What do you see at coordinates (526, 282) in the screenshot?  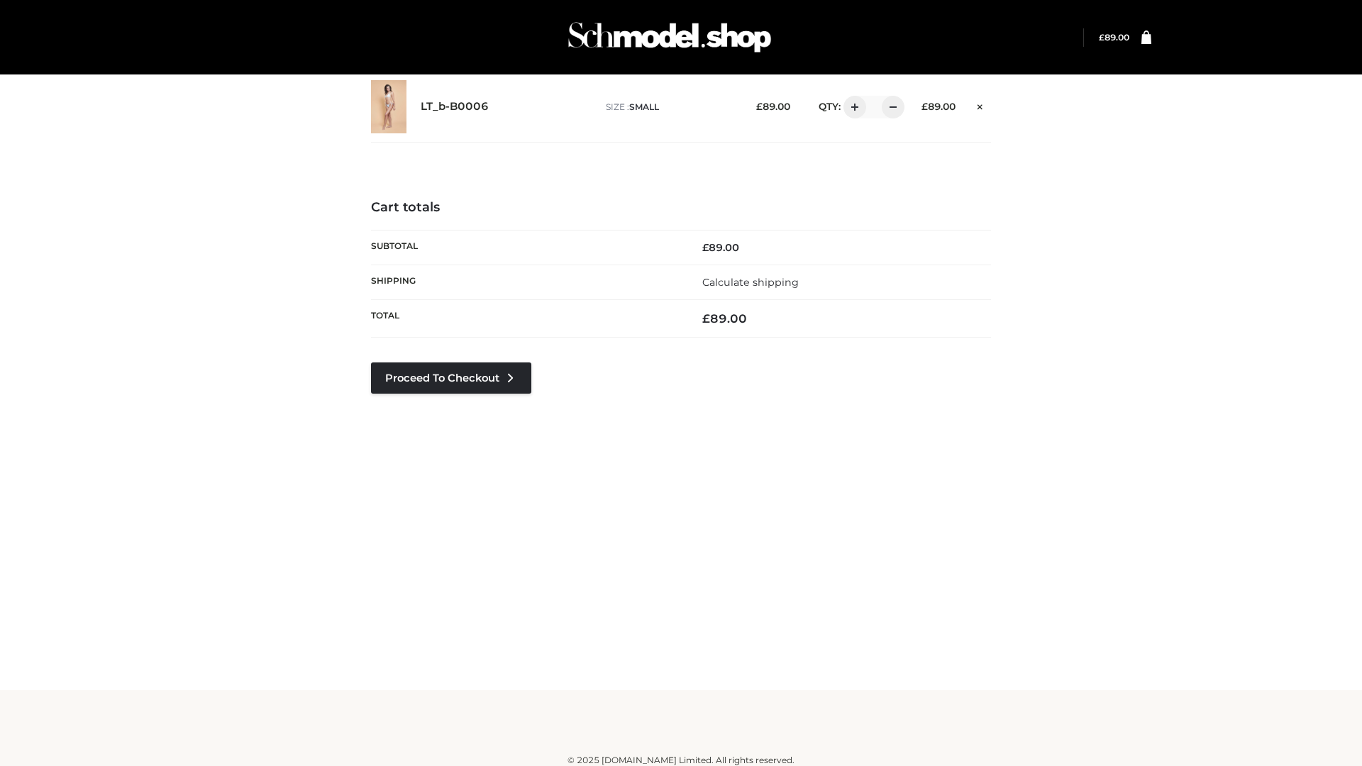 I see `th: Shipping` at bounding box center [526, 282].